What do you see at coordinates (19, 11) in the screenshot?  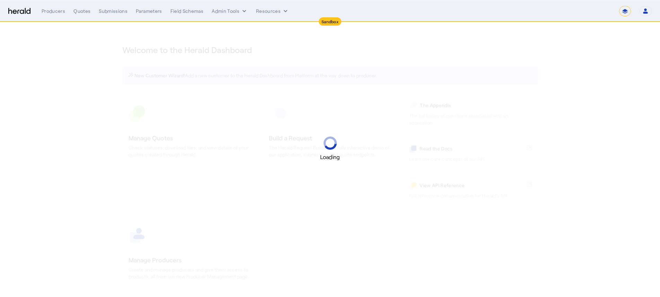 I see `img: Herald Logo` at bounding box center [19, 11].